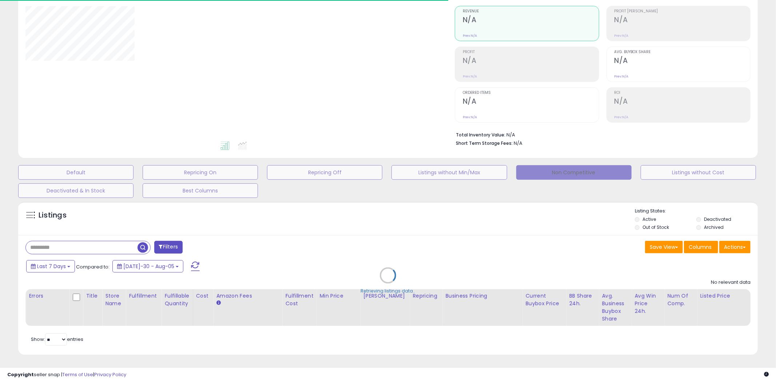 Image resolution: width=776 pixels, height=382 pixels. I want to click on button: Repricing Off, so click(324, 172).